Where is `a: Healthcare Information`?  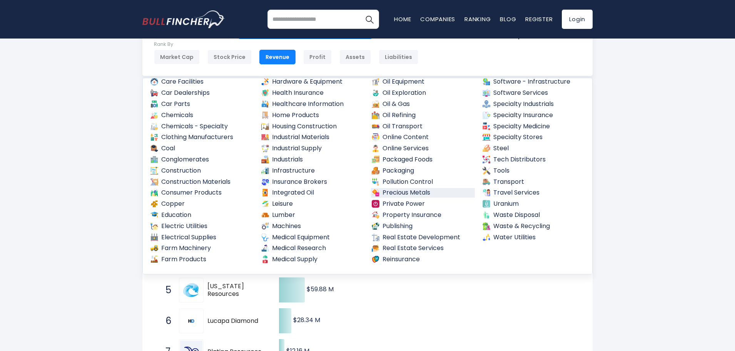 a: Healthcare Information is located at coordinates (312, 104).